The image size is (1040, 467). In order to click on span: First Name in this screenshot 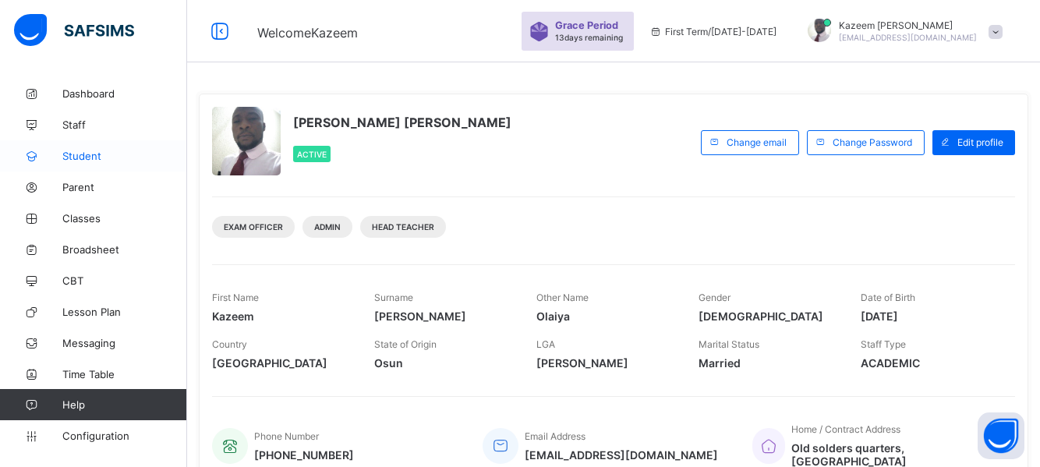, I will do `click(235, 297)`.